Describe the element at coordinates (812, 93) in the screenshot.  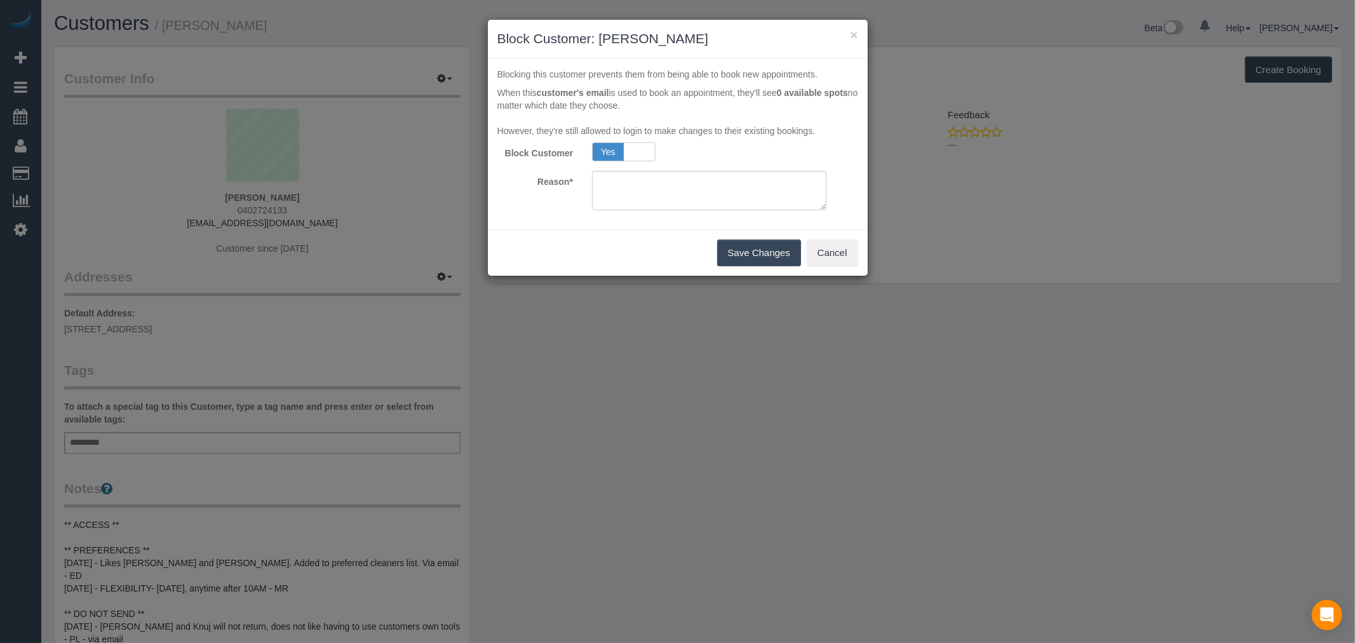
I see `strong: 0 available spots` at that location.